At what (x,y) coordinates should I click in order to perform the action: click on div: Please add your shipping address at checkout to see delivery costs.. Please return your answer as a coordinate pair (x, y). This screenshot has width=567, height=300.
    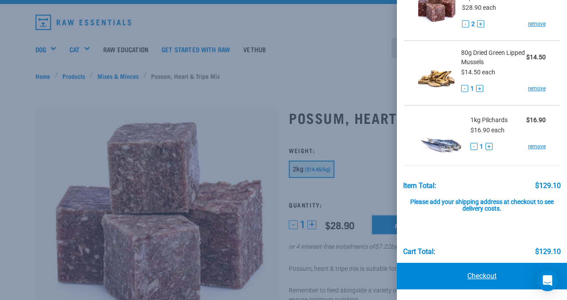
    Looking at the image, I should click on (482, 201).